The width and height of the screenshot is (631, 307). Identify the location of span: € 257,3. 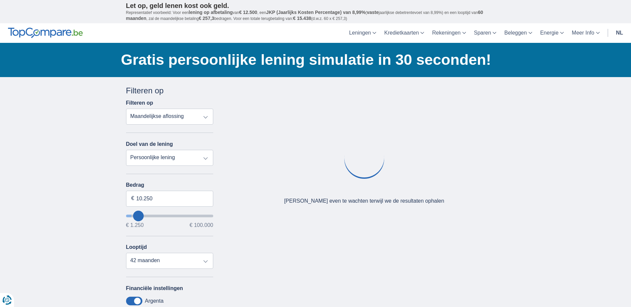
(206, 18).